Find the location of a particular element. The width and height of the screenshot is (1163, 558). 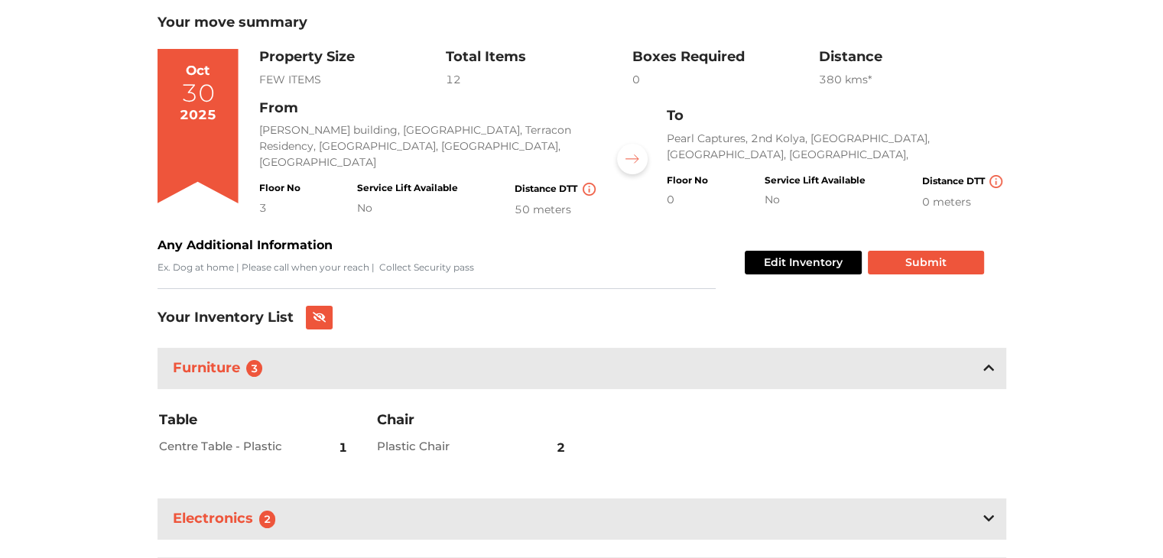

div: FEW ITEMS is located at coordinates (352, 80).